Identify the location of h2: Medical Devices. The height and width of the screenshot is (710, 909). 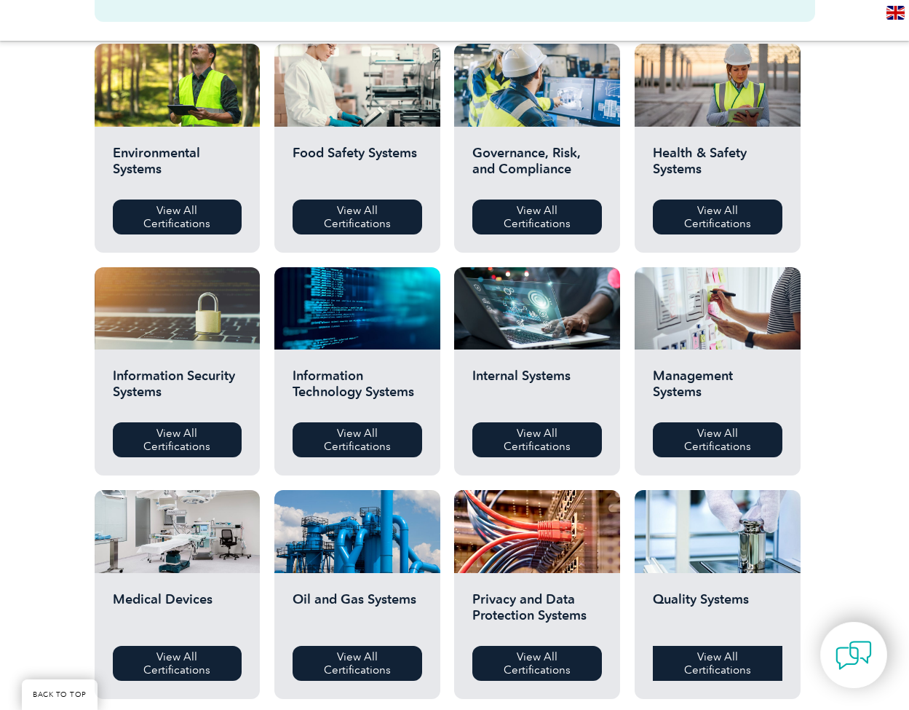
(178, 613).